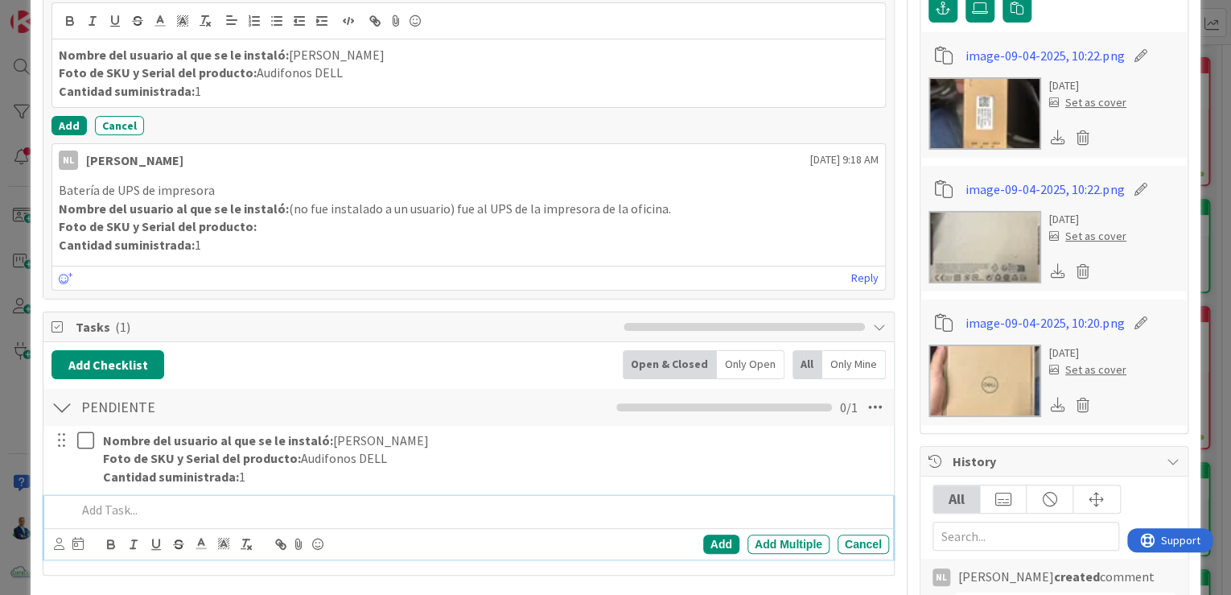 This screenshot has height=595, width=1231. Describe the element at coordinates (119, 126) in the screenshot. I see `button: Cancel` at that location.